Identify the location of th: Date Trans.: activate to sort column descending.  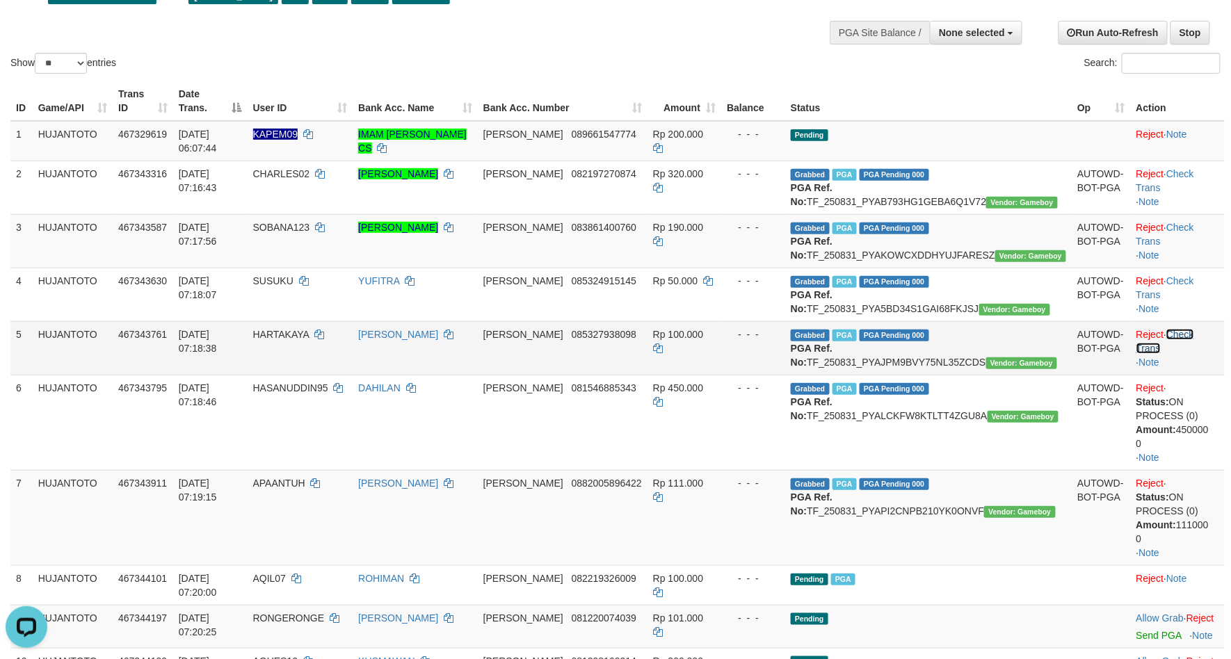
(210, 101).